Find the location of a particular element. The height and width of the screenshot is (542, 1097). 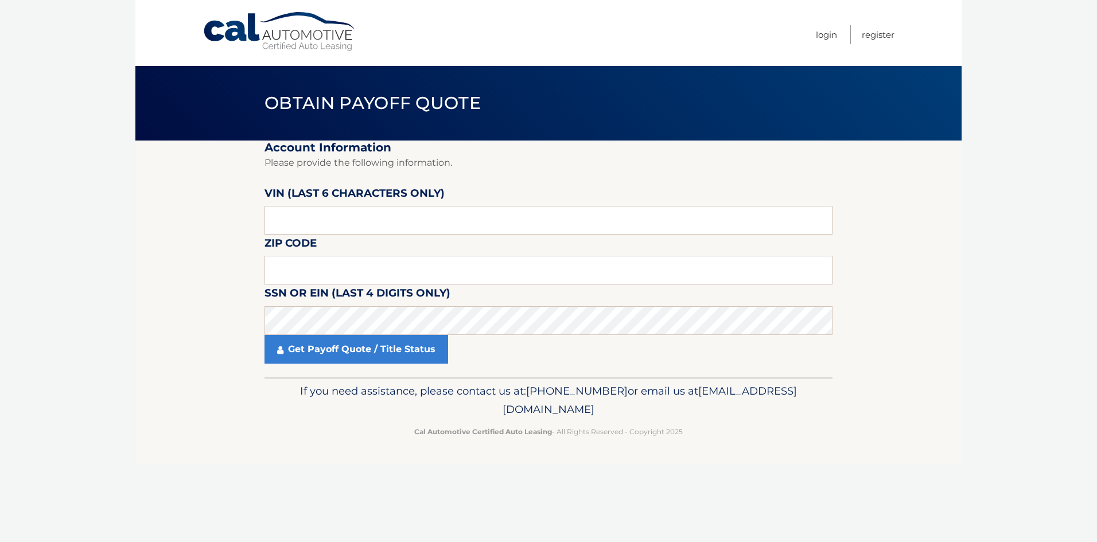

a: Login is located at coordinates (826, 34).